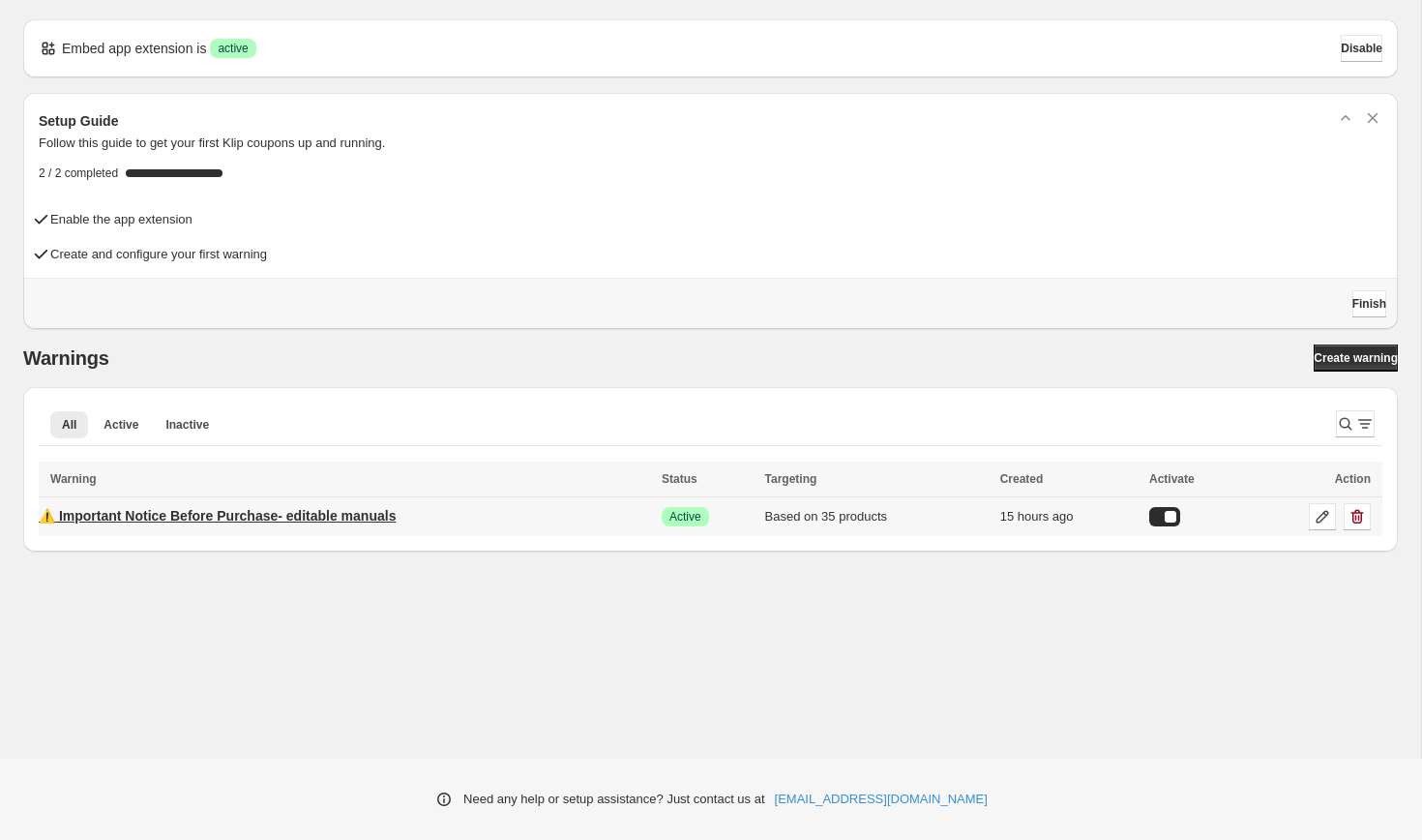 Image resolution: width=1422 pixels, height=840 pixels. What do you see at coordinates (679, 479) in the screenshot?
I see `span: Status` at bounding box center [679, 479].